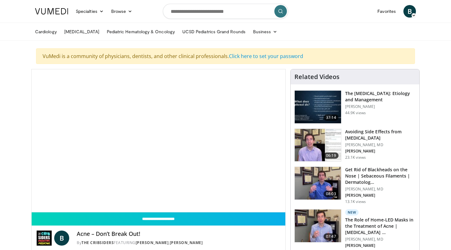  What do you see at coordinates (44, 238) in the screenshot?
I see `img: The Cribsiders` at bounding box center [44, 238].